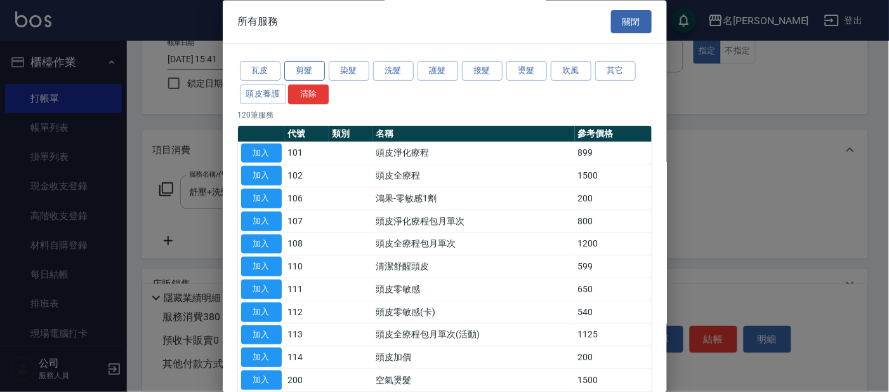  I want to click on button: 染髮, so click(349, 71).